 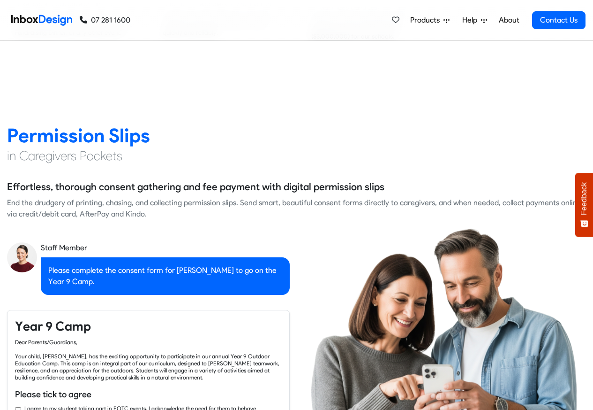 What do you see at coordinates (427, 20) in the screenshot?
I see `span: Products` at bounding box center [427, 20].